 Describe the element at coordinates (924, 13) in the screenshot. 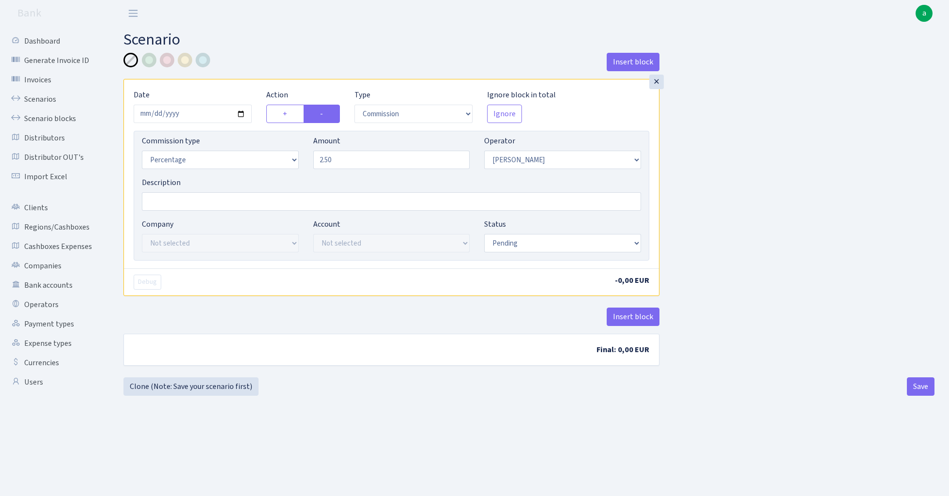

I see `span: a` at that location.